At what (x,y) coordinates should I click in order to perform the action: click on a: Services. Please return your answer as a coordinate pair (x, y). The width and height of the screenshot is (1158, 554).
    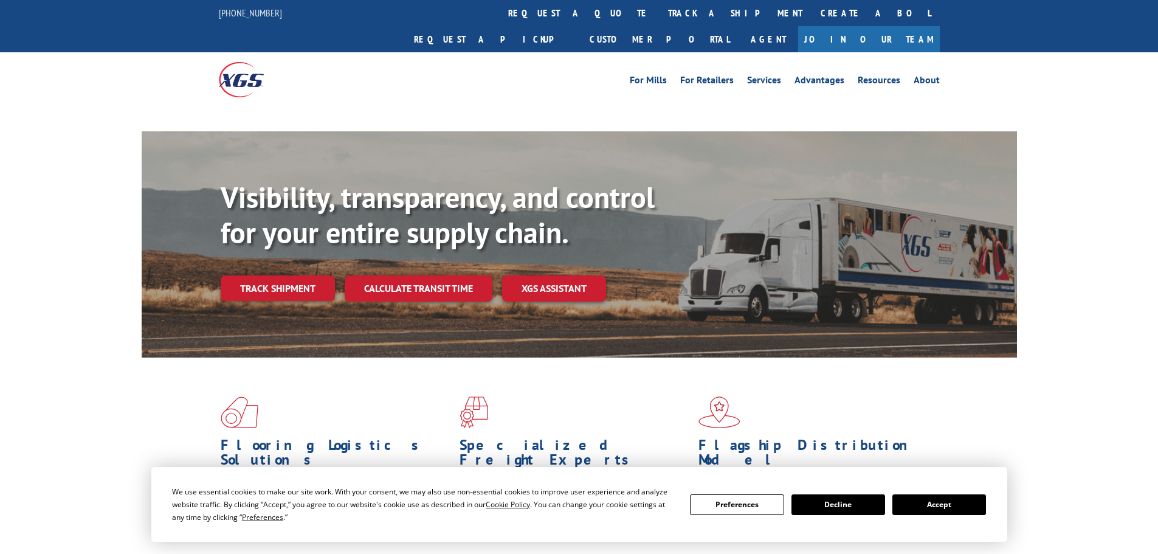
    Looking at the image, I should click on (764, 82).